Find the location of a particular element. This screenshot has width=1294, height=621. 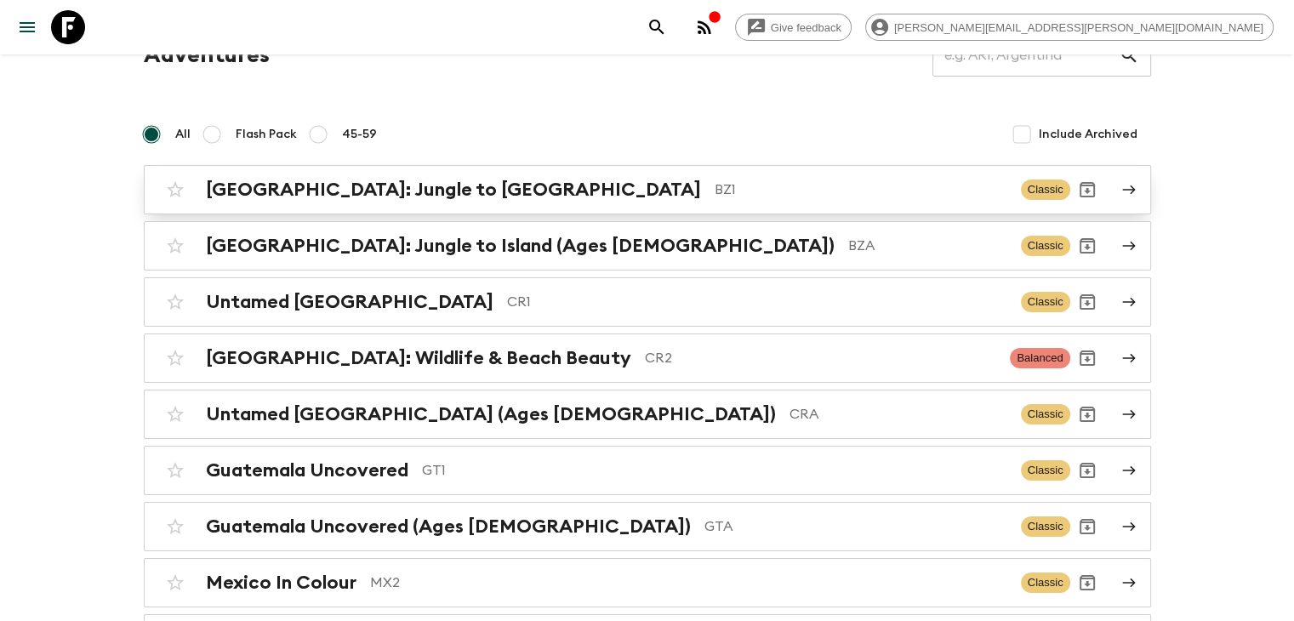

input: e.g. AR1, Argentina is located at coordinates (1025, 55).